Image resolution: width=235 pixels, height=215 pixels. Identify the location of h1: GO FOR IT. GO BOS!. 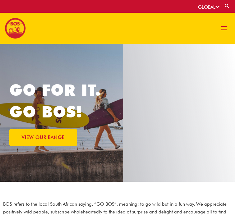
(117, 101).